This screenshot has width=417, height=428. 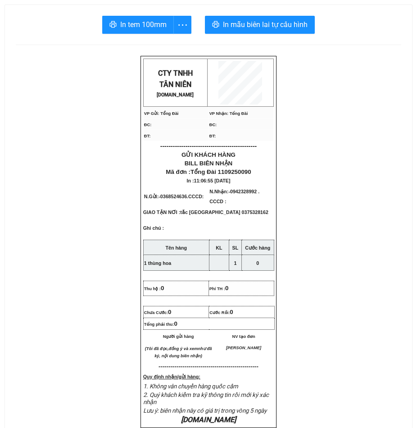 What do you see at coordinates (158, 313) in the screenshot?
I see `span: Chưa Cước:` at bounding box center [158, 313].